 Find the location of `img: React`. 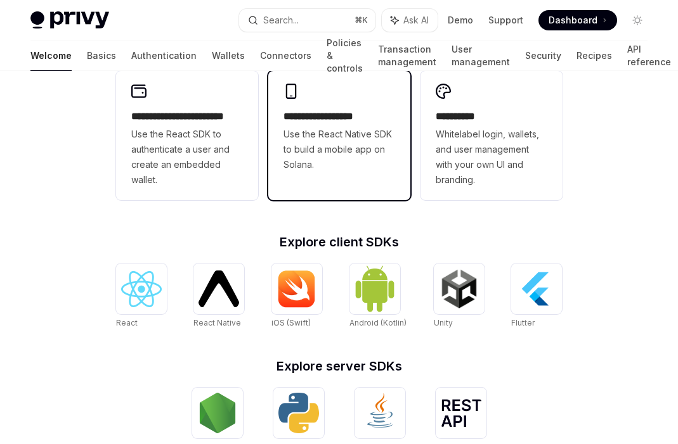

img: React is located at coordinates (141, 289).